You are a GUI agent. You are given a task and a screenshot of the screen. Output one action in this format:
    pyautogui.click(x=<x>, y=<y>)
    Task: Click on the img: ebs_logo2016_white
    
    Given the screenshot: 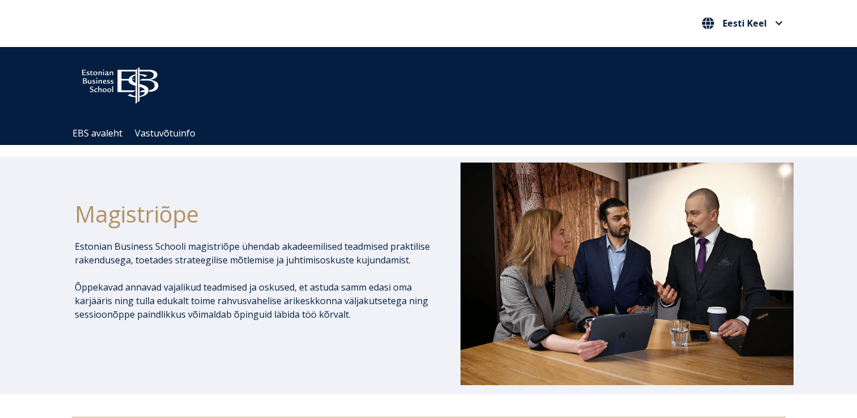 What is the action you would take?
    pyautogui.click(x=120, y=83)
    